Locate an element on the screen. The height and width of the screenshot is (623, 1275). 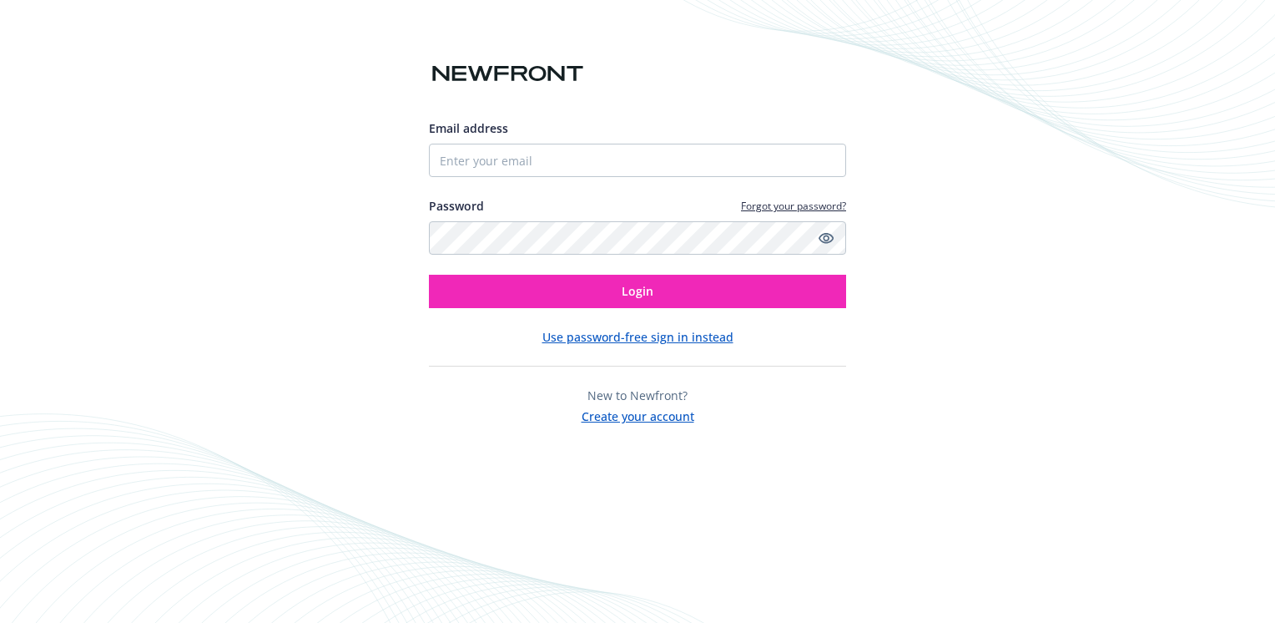
input: Enter your email is located at coordinates (638, 160).